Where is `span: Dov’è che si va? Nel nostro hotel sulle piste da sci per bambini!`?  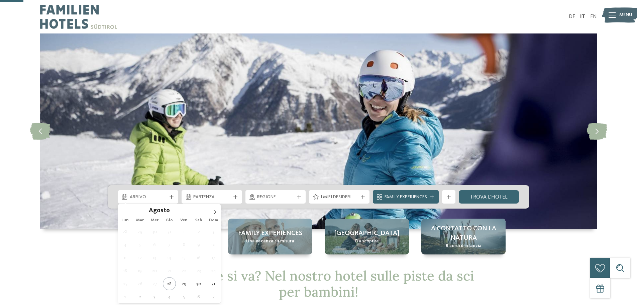
span: Dov’è che si va? Nel nostro hotel sulle piste da sci per bambini! is located at coordinates (319, 283).